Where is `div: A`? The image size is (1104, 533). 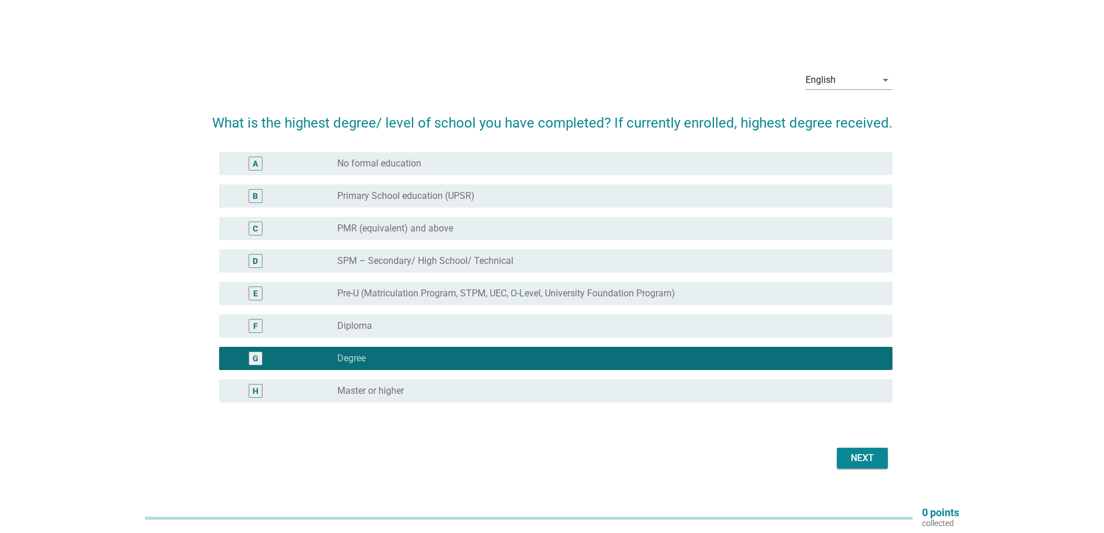 div: A is located at coordinates (255, 163).